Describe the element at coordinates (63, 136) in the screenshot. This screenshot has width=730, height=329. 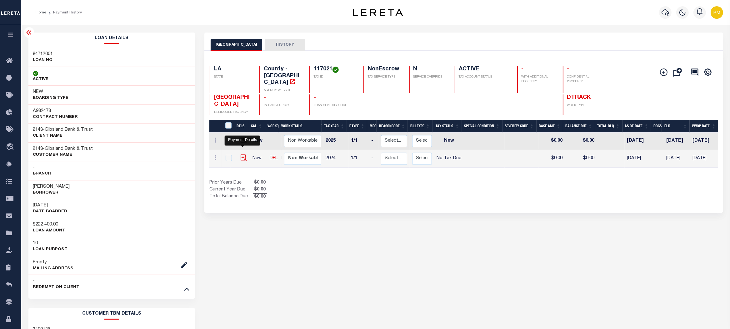
I see `p: CLIENT Name` at that location.